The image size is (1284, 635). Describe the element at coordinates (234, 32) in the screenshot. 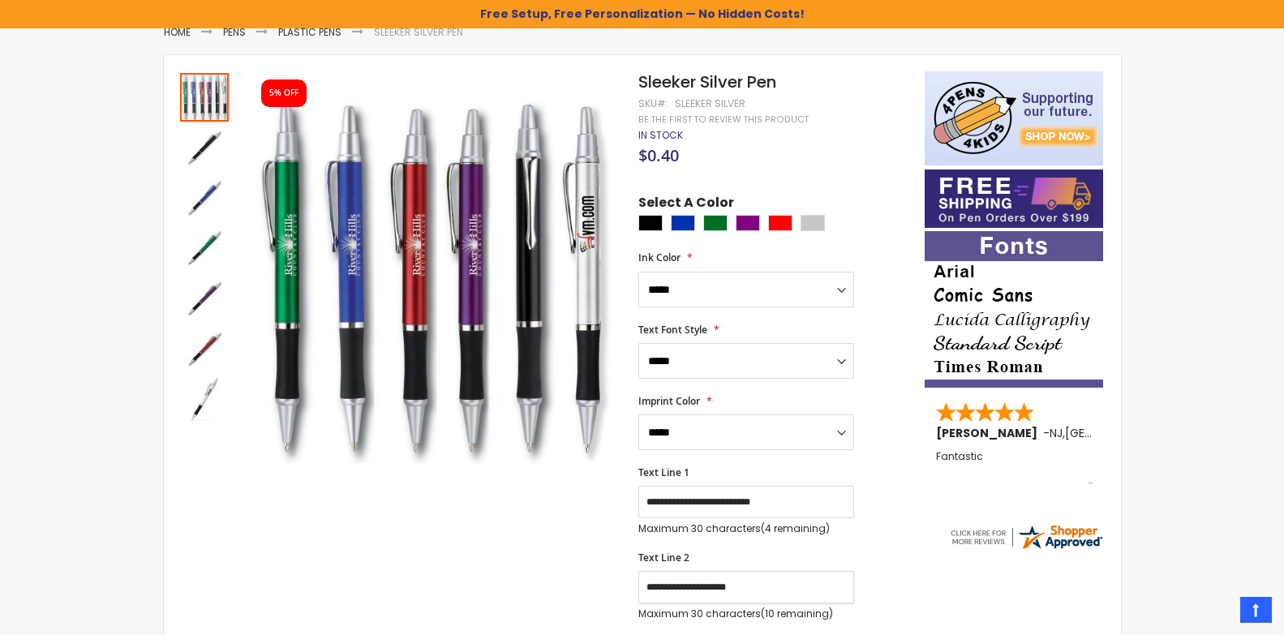

I see `a: Pens` at that location.